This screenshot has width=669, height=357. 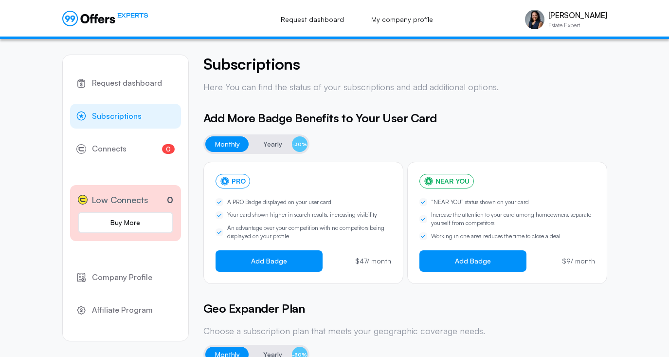 What do you see at coordinates (453, 181) in the screenshot?
I see `span: NEAR YOU` at bounding box center [453, 181].